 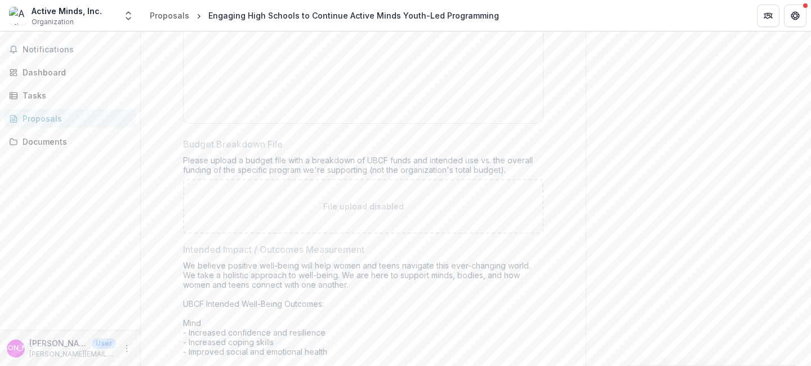 I want to click on button: More, so click(x=127, y=348).